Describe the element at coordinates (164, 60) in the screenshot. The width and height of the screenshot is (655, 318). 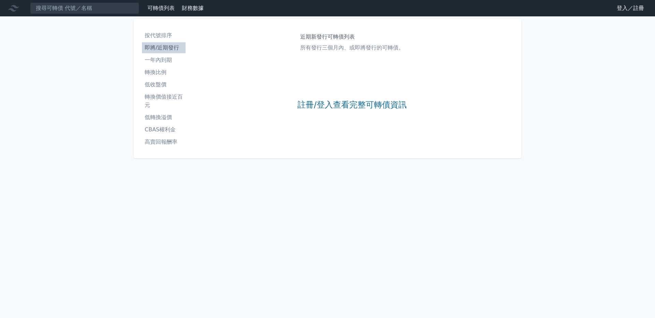
I see `li: 一年內到期` at that location.